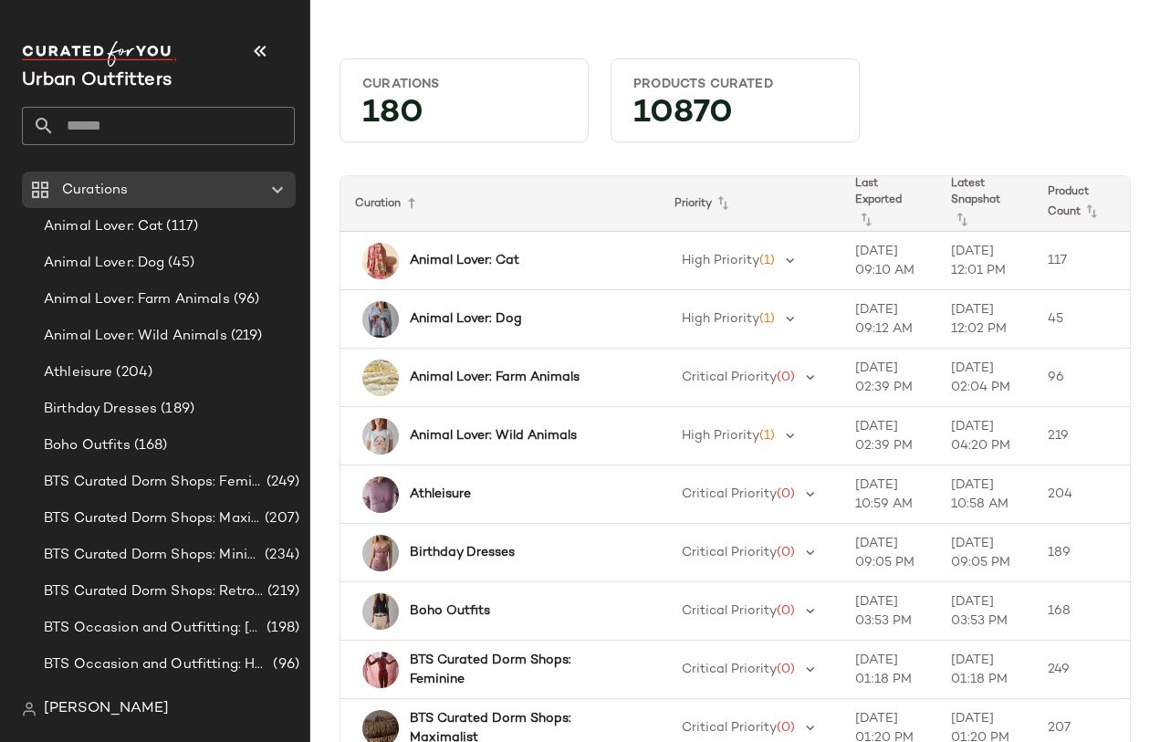 This screenshot has width=1160, height=742. Describe the element at coordinates (1082, 553) in the screenshot. I see `td: 189` at that location.